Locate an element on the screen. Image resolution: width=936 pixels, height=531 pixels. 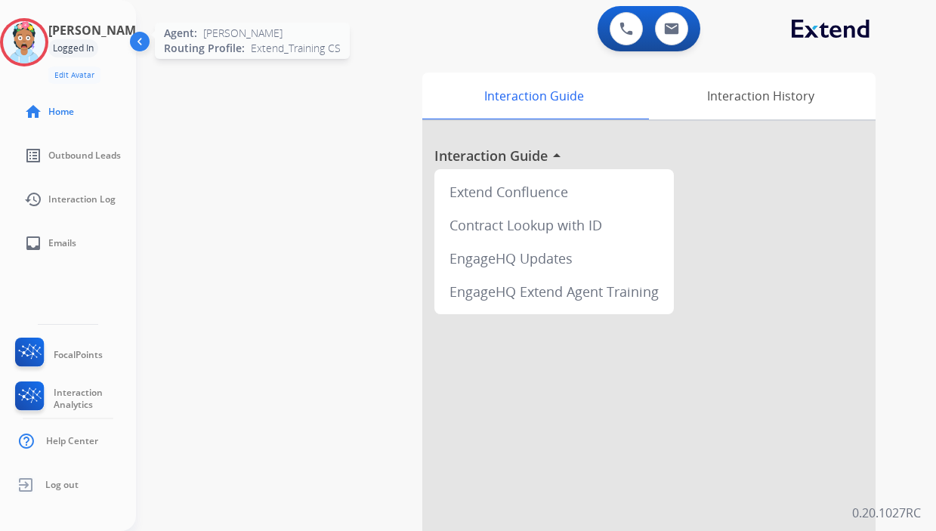
span: FocalPoints is located at coordinates (78, 355).